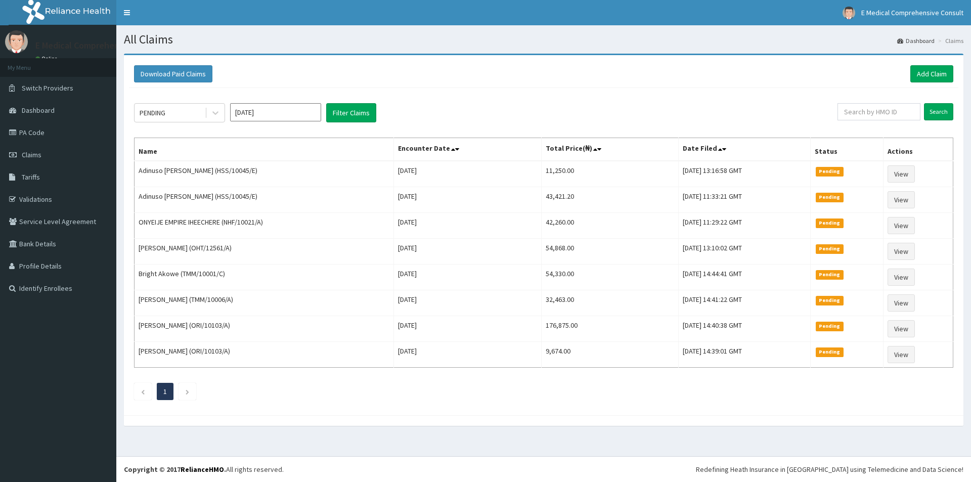 Image resolution: width=971 pixels, height=482 pixels. Describe the element at coordinates (610, 174) in the screenshot. I see `td: 11,250.00` at that location.